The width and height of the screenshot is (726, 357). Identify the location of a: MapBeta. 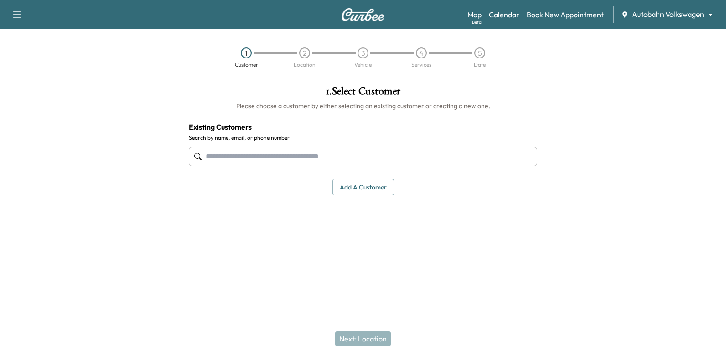
(474, 15).